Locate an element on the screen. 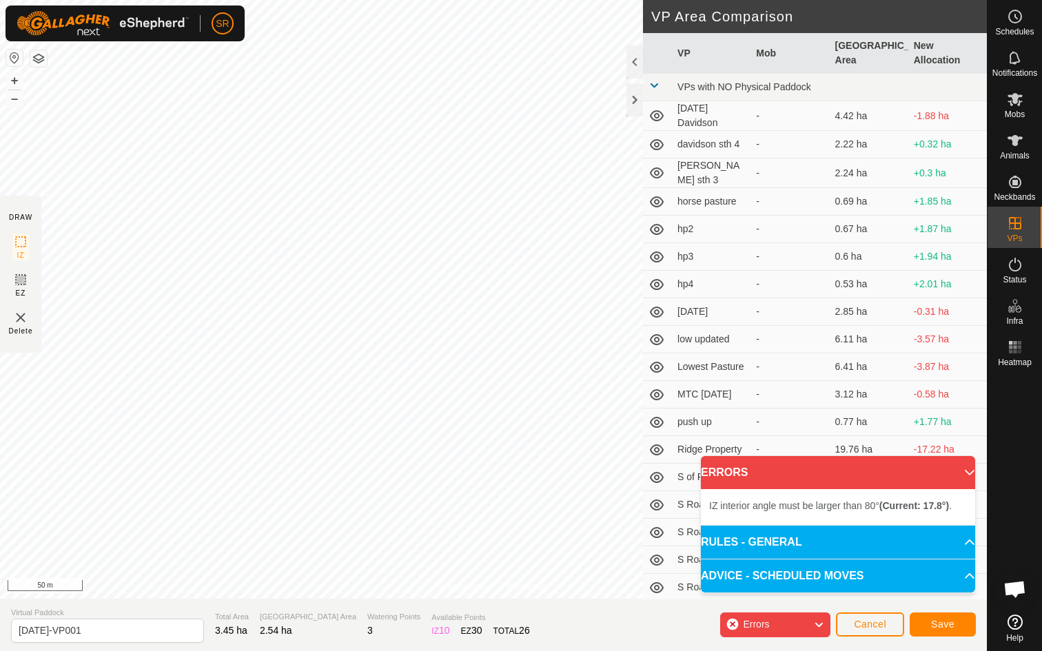  span: Errors is located at coordinates (756, 624).